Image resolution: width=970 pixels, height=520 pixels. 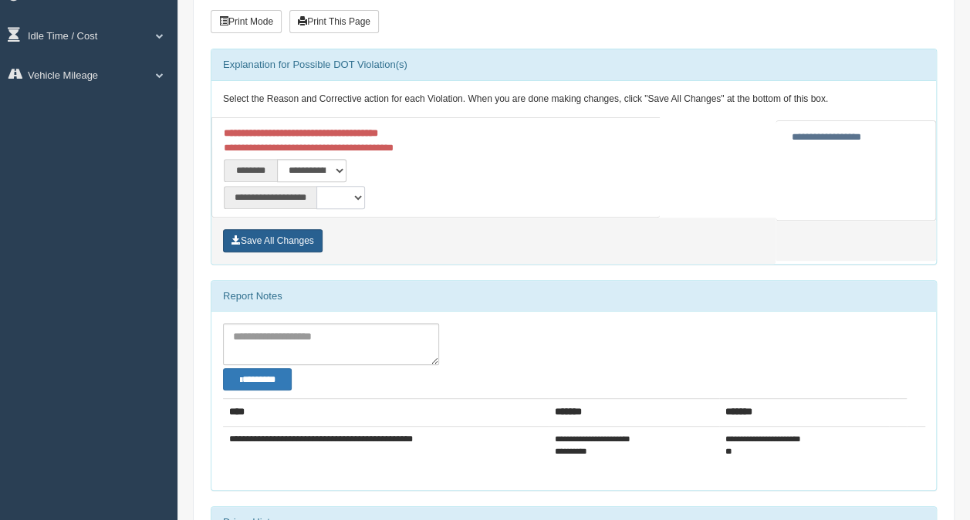 What do you see at coordinates (573, 100) in the screenshot?
I see `div: Select the Reason and Corrective action for each Violation. When you are done making changes, cli...` at bounding box center [573, 100].